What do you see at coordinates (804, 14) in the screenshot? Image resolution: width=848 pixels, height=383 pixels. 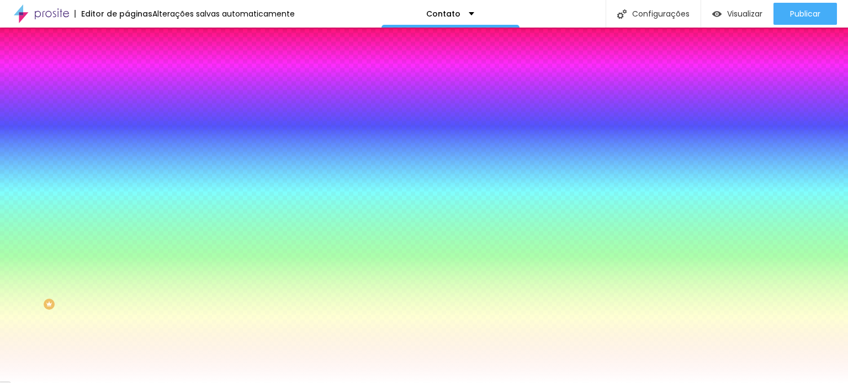 I see `button: Publicar` at bounding box center [804, 14].